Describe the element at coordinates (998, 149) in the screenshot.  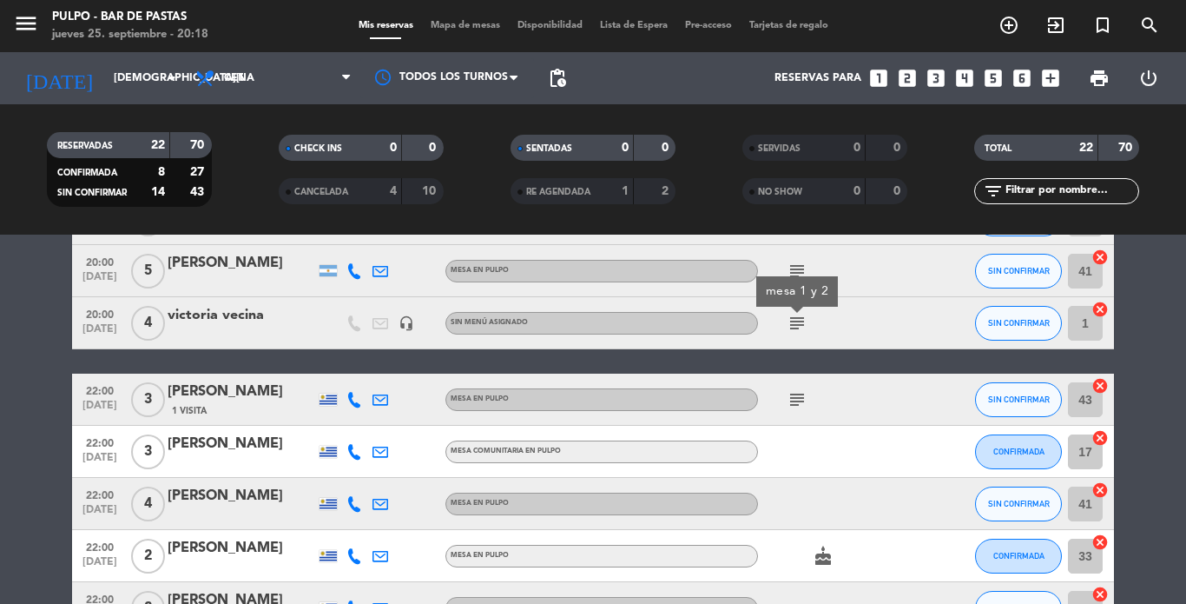
I see `span: TOTAL` at that location.